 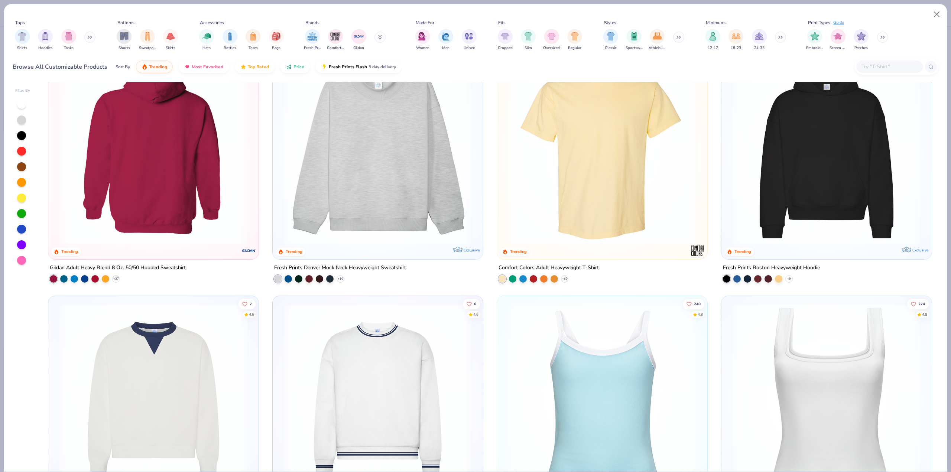 I want to click on span: Hoodies, so click(x=45, y=48).